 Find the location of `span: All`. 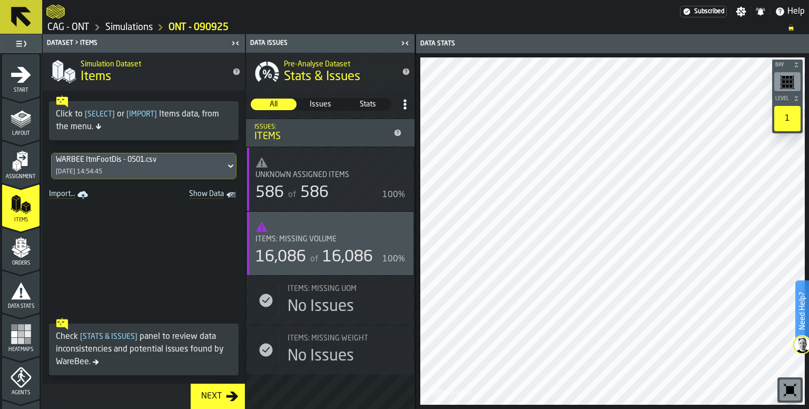

span: All is located at coordinates (273, 104).